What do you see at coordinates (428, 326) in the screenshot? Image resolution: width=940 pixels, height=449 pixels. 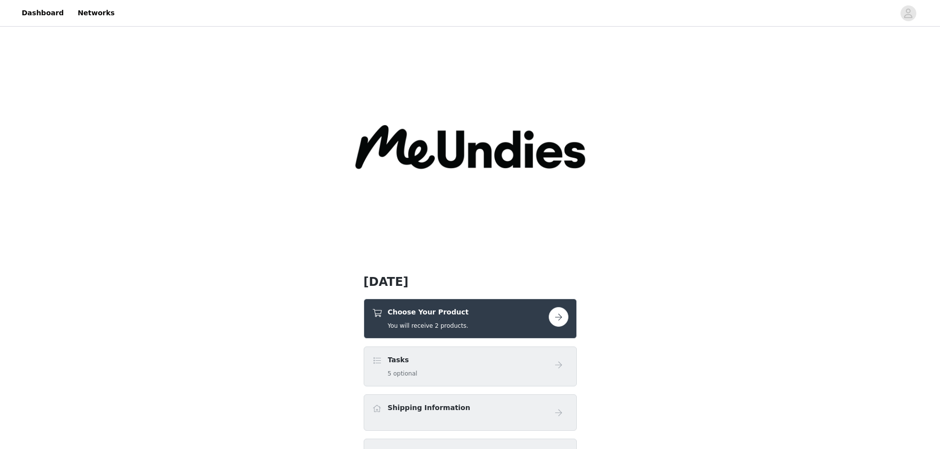 I see `h5: You will receive 2 products.` at bounding box center [428, 326].